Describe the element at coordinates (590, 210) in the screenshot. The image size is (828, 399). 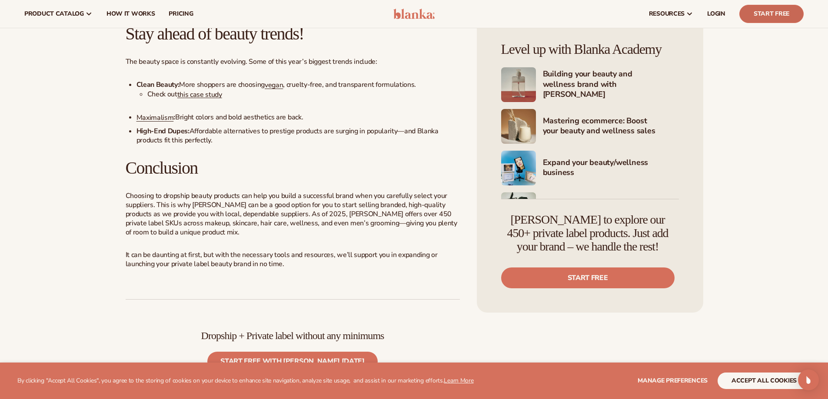
I see `a: Shopify Image 5 Marketing your beauty and wellness brand 101` at that location.